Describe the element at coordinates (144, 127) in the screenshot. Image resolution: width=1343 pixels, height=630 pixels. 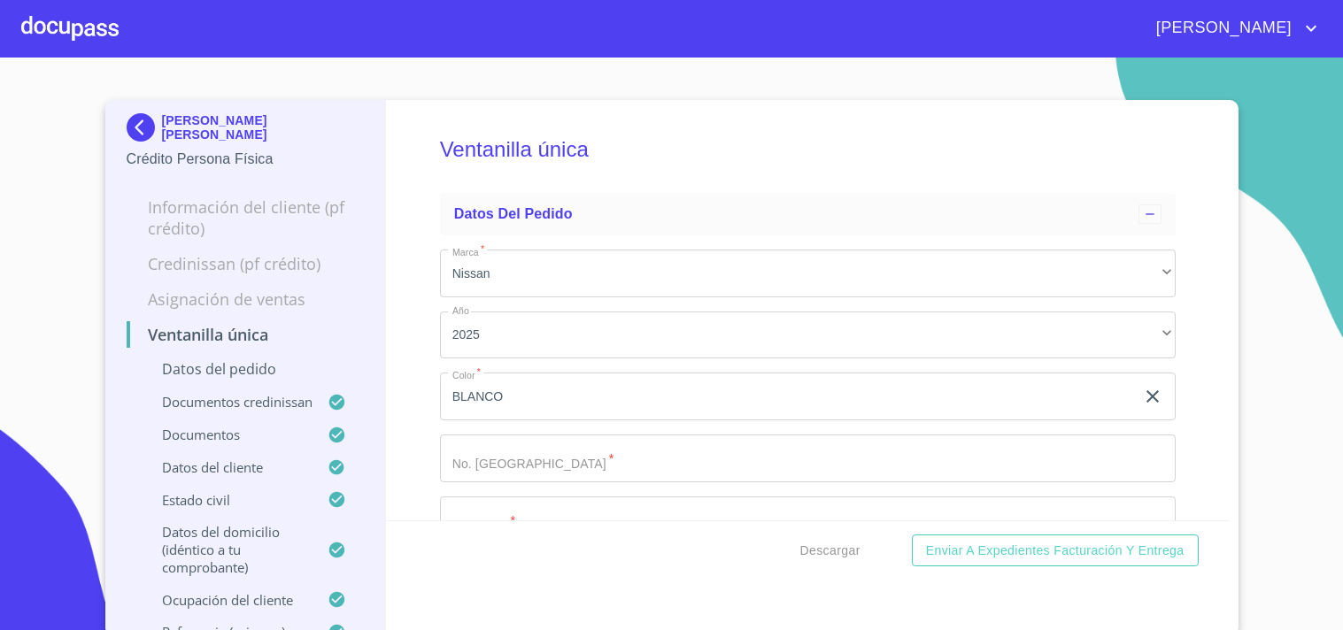
I see `img: Docupass spot blue` at that location.